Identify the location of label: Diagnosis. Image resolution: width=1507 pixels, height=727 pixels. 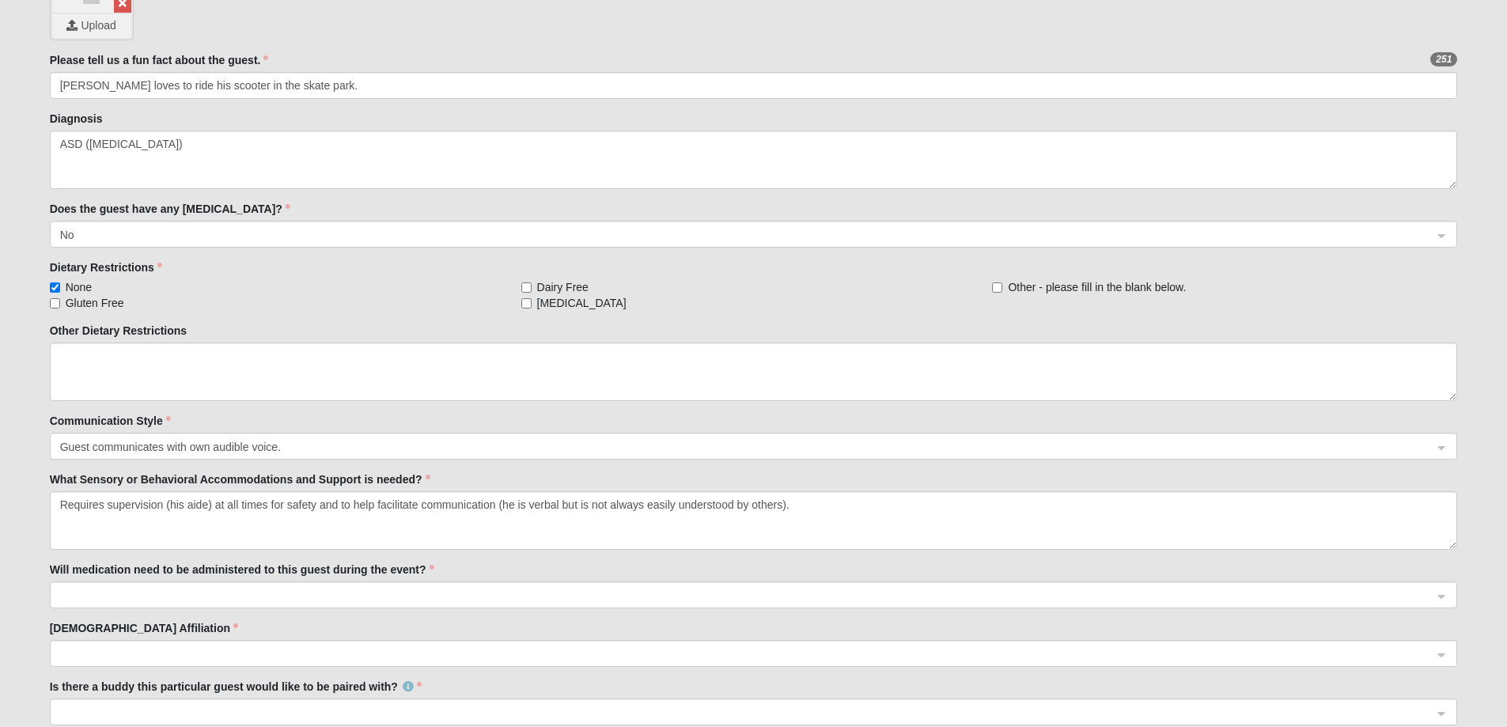
(76, 119).